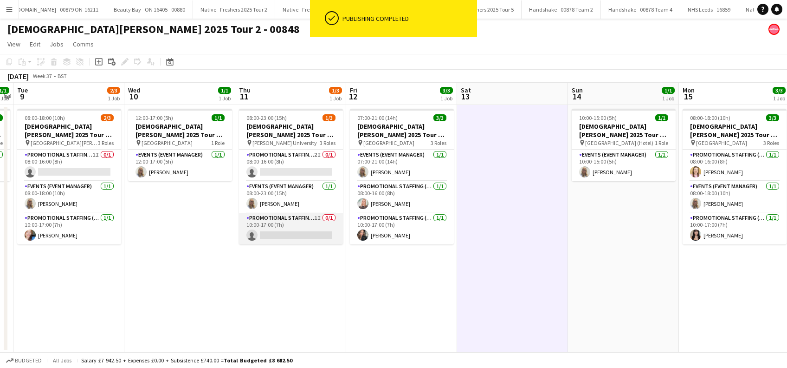 This screenshot has width=787, height=368. I want to click on div: Publishing completed, so click(408, 19).